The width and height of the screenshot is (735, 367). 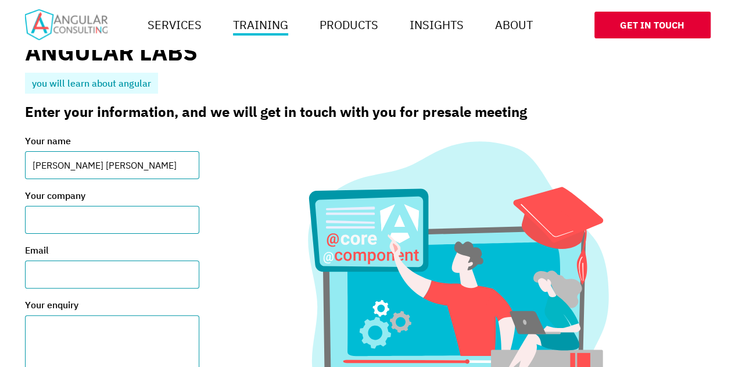 I want to click on a: Products, so click(x=349, y=25).